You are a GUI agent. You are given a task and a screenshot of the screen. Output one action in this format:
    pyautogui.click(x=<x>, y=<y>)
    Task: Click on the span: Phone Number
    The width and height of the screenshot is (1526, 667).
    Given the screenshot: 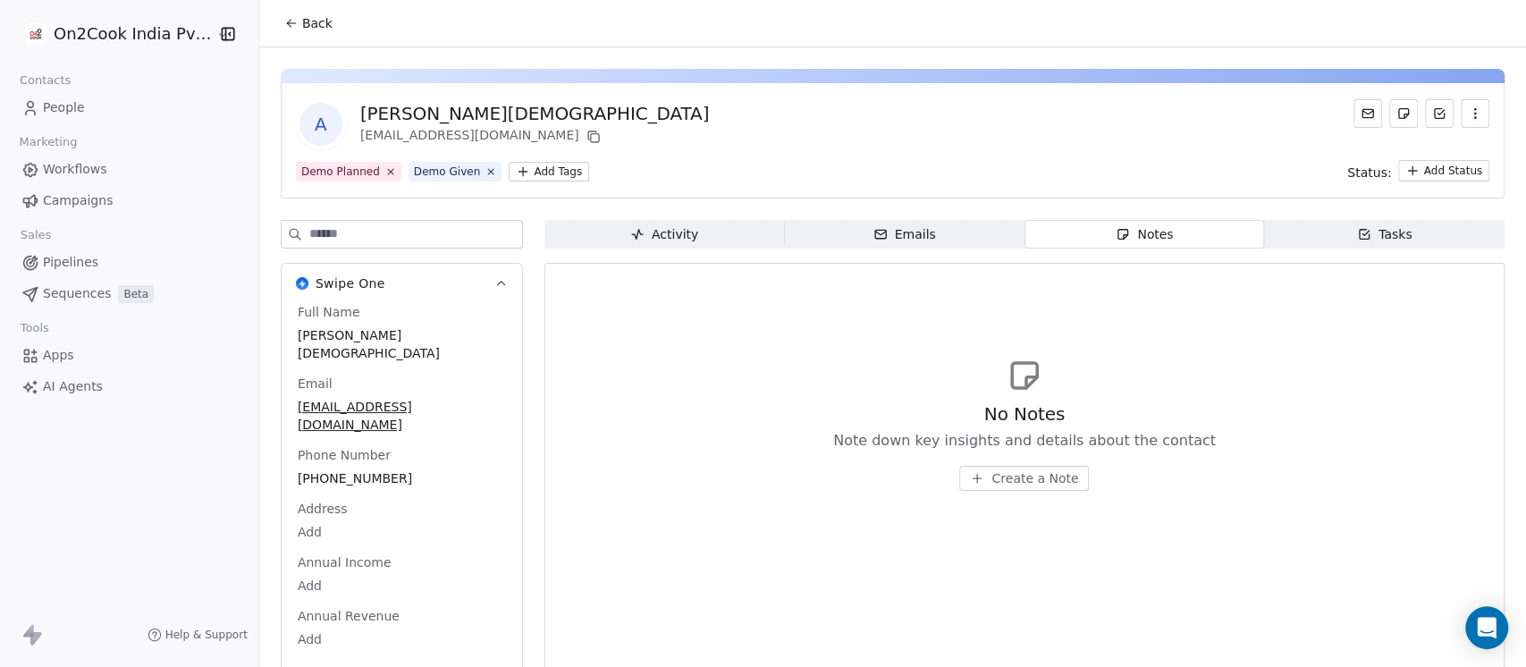 What is the action you would take?
    pyautogui.click(x=344, y=455)
    